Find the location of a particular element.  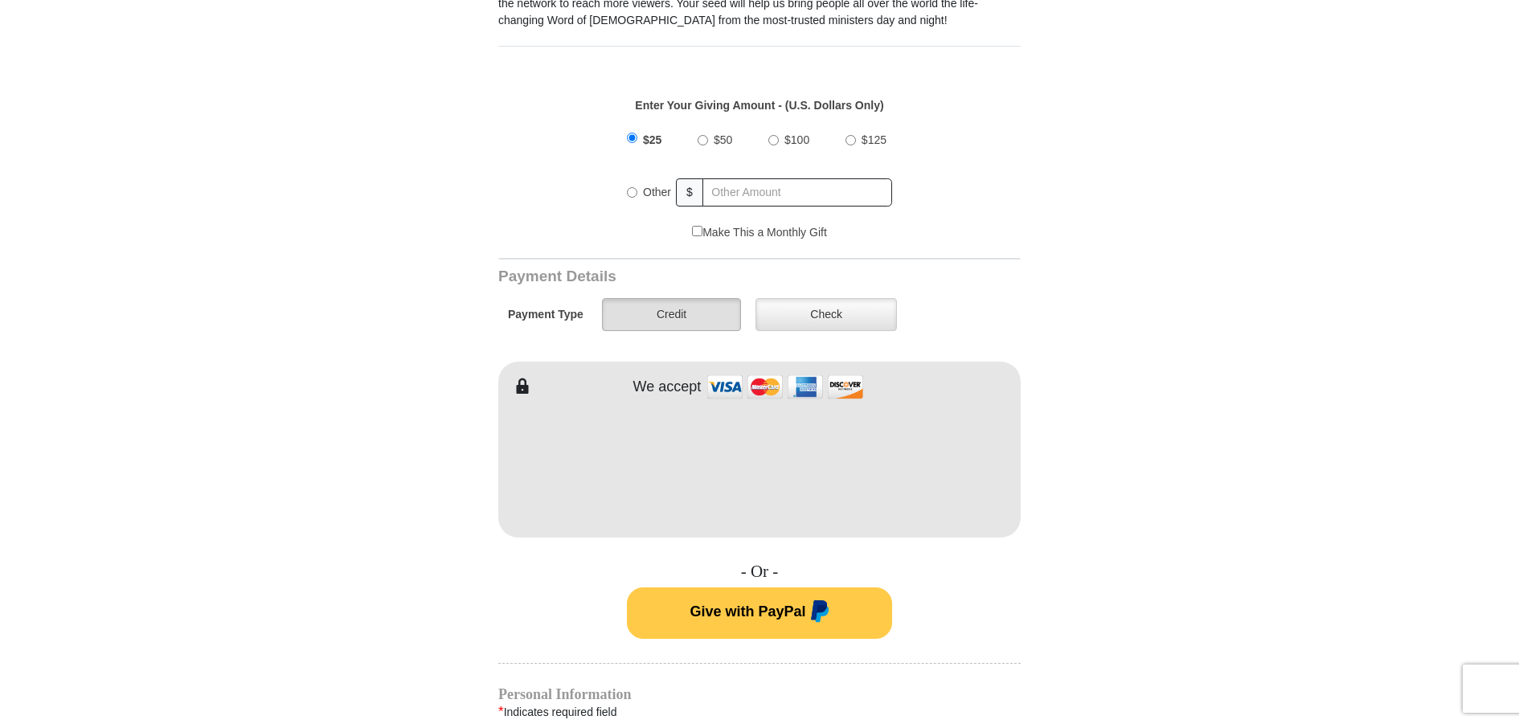

h5: Payment Type is located at coordinates (546, 314).